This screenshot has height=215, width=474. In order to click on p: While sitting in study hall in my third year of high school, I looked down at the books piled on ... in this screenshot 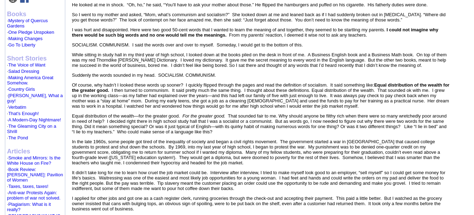, I will do `click(261, 60)`.